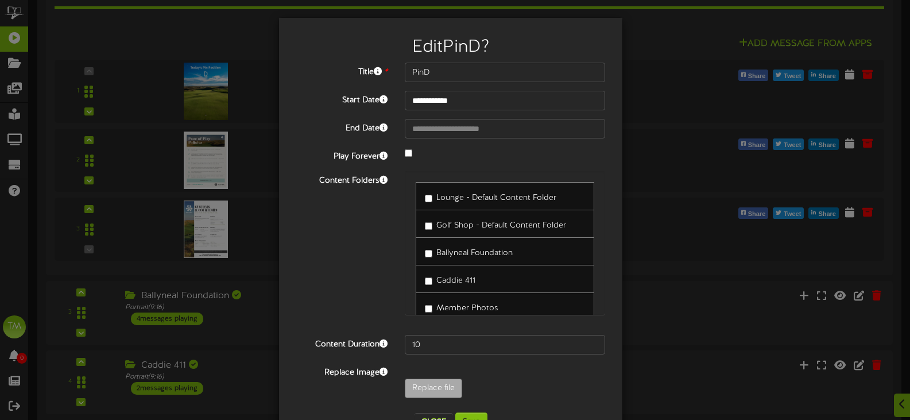 Image resolution: width=910 pixels, height=420 pixels. I want to click on span: Member Photos, so click(467, 308).